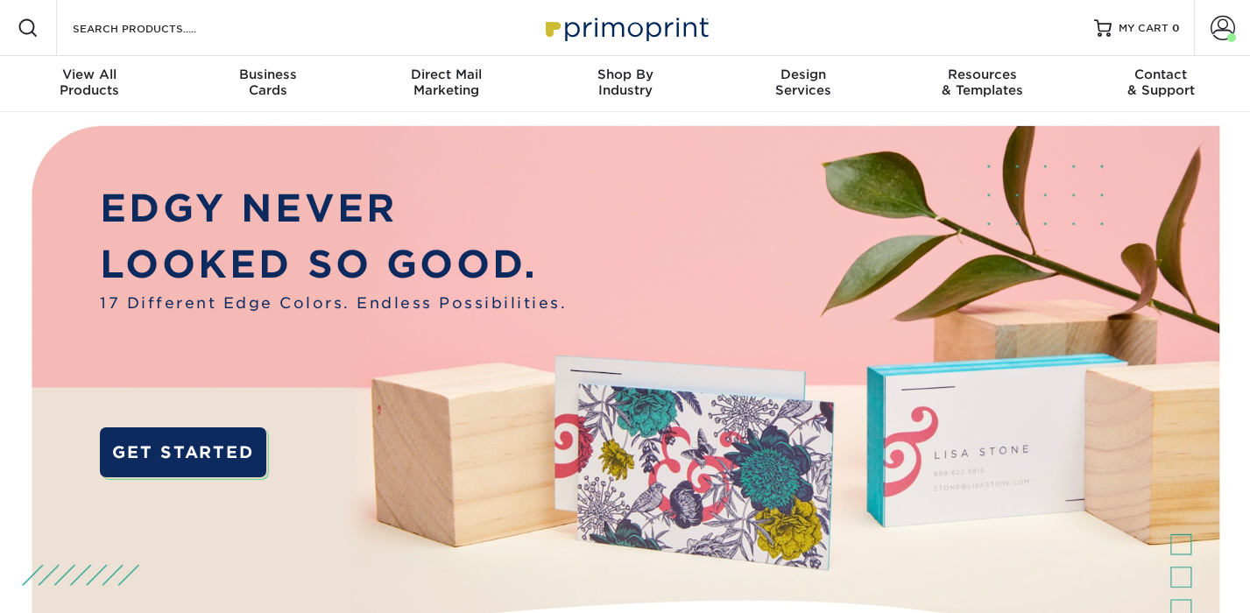 The image size is (1250, 613). What do you see at coordinates (982, 82) in the screenshot?
I see `div: & Templates` at bounding box center [982, 82].